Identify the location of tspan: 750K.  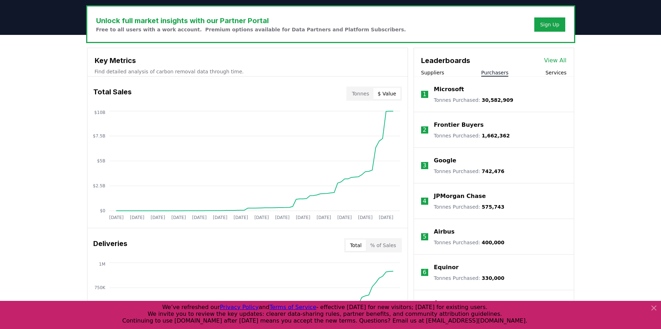
(100, 288).